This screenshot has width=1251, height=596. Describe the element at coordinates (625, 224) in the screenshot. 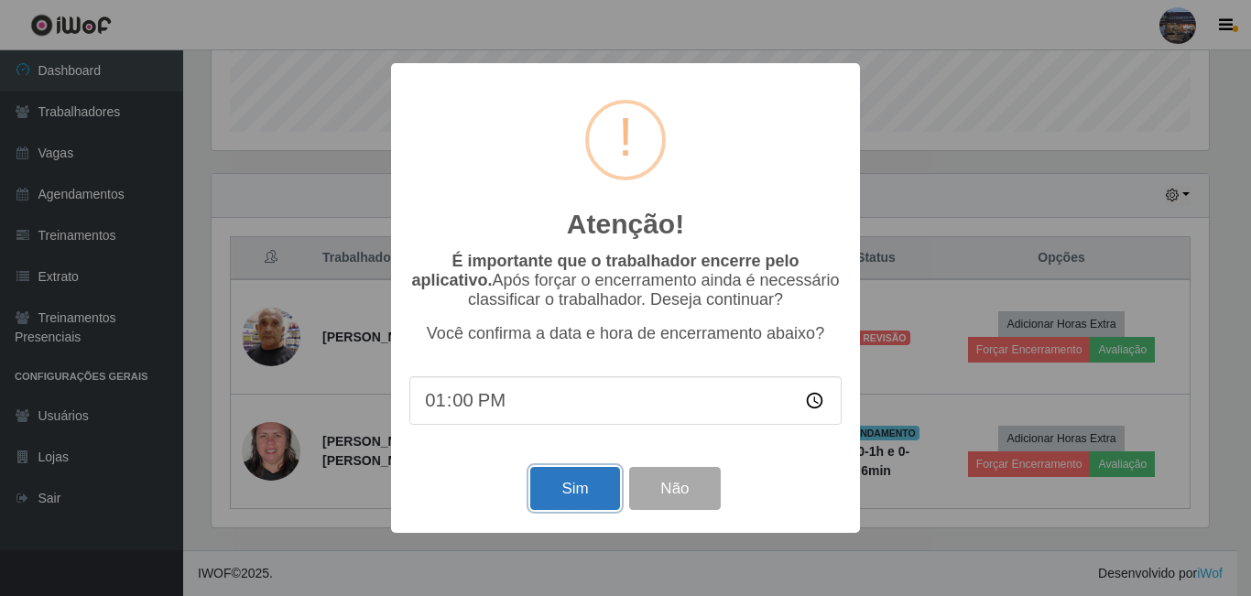

I see `h2: Atenção!` at that location.